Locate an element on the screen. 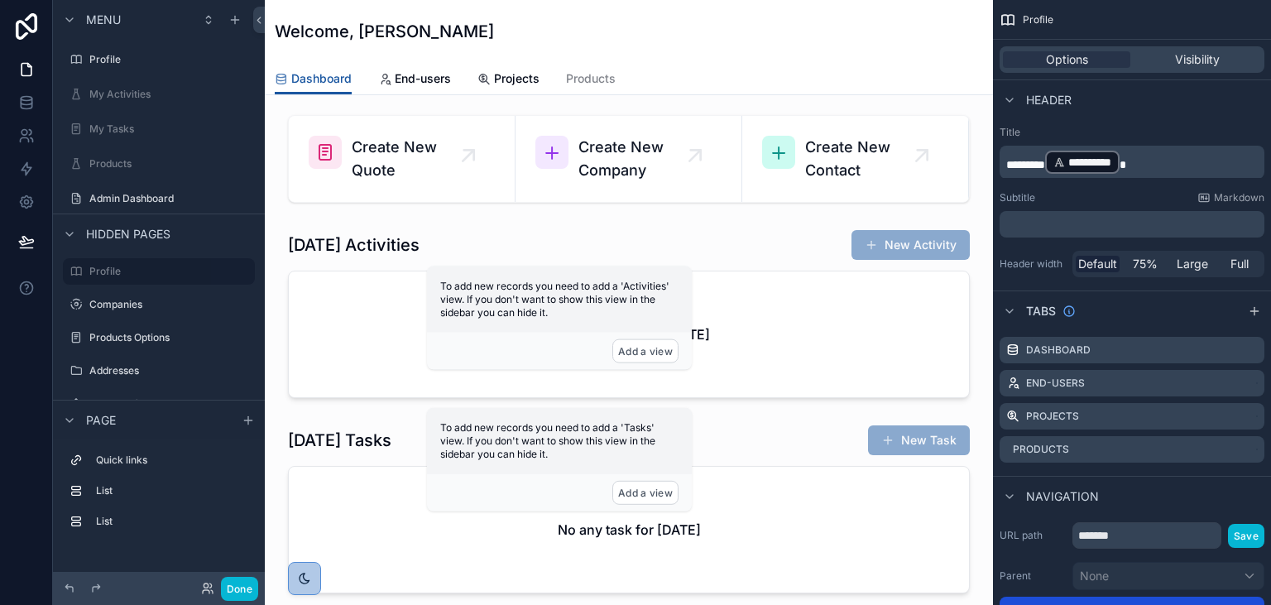  label: My Activities is located at coordinates (170, 94).